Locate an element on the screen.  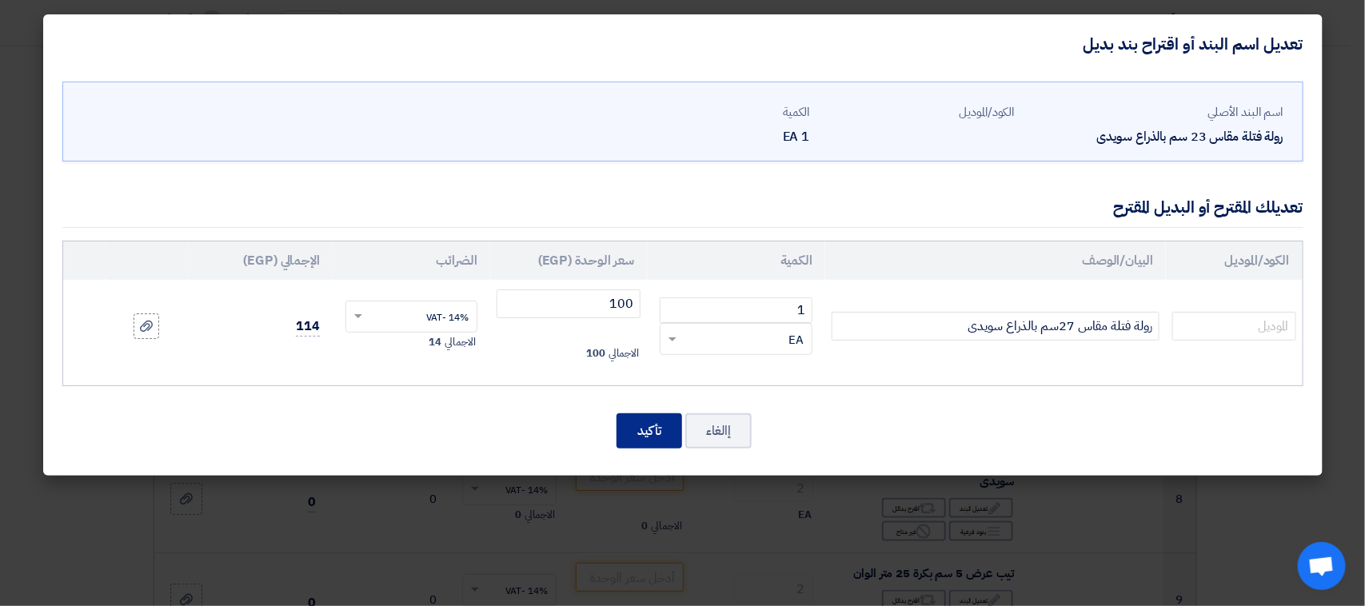
button: إالغاء is located at coordinates (718, 431).